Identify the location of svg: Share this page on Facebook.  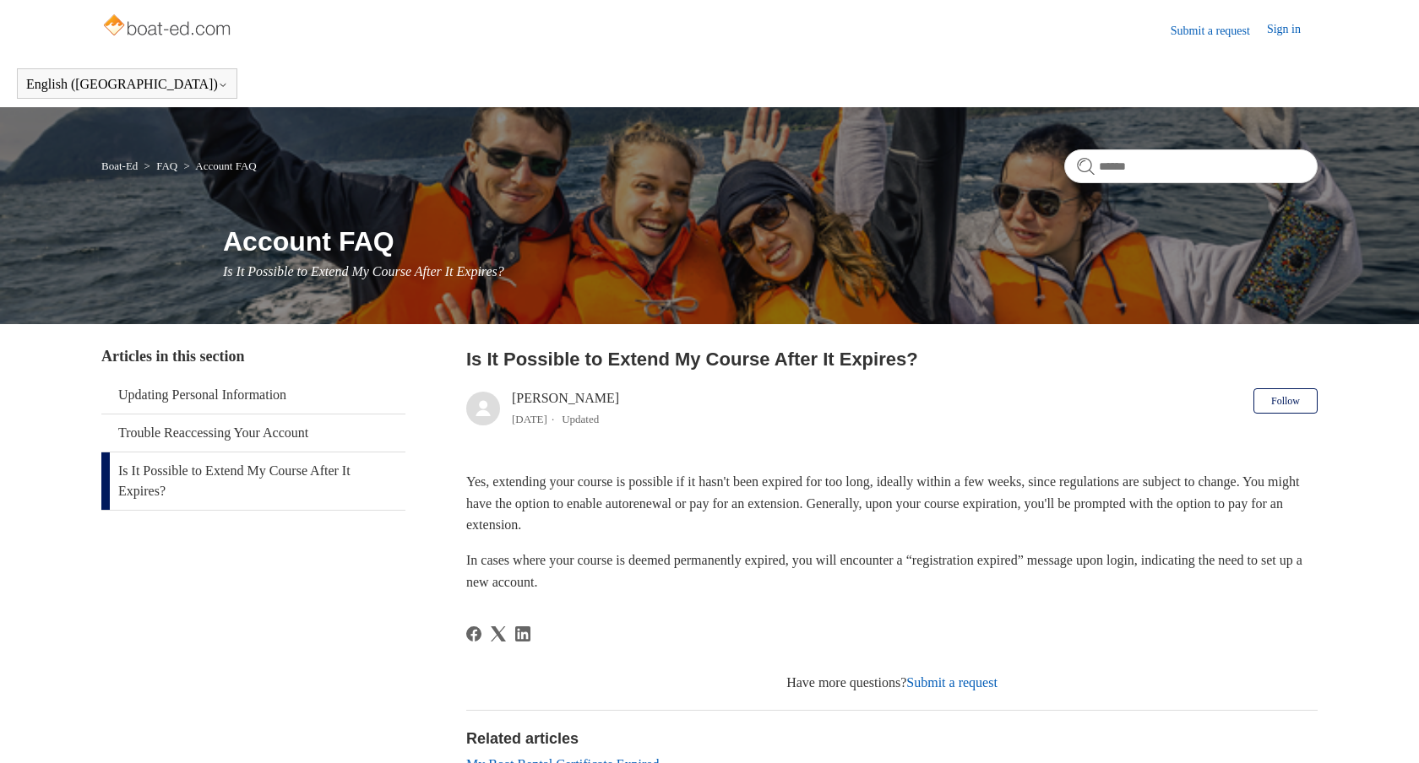
(474, 634).